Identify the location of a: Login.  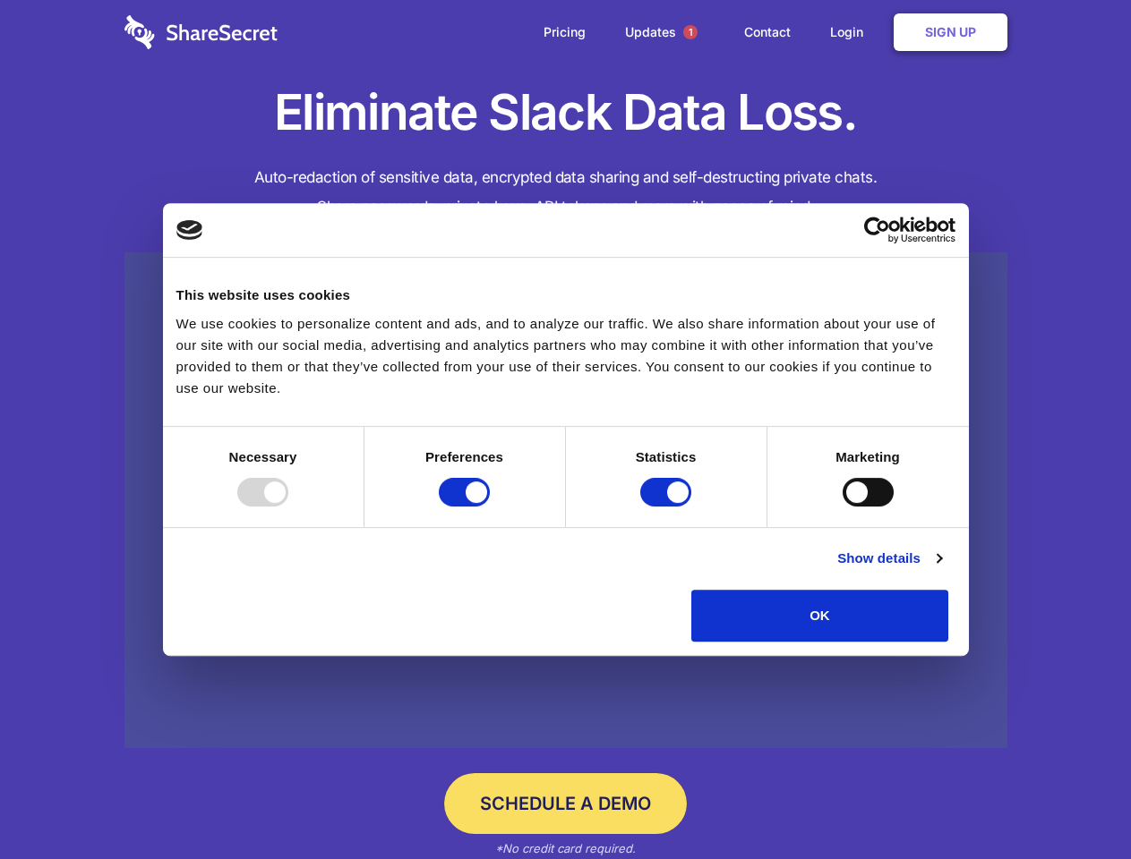
(851, 32).